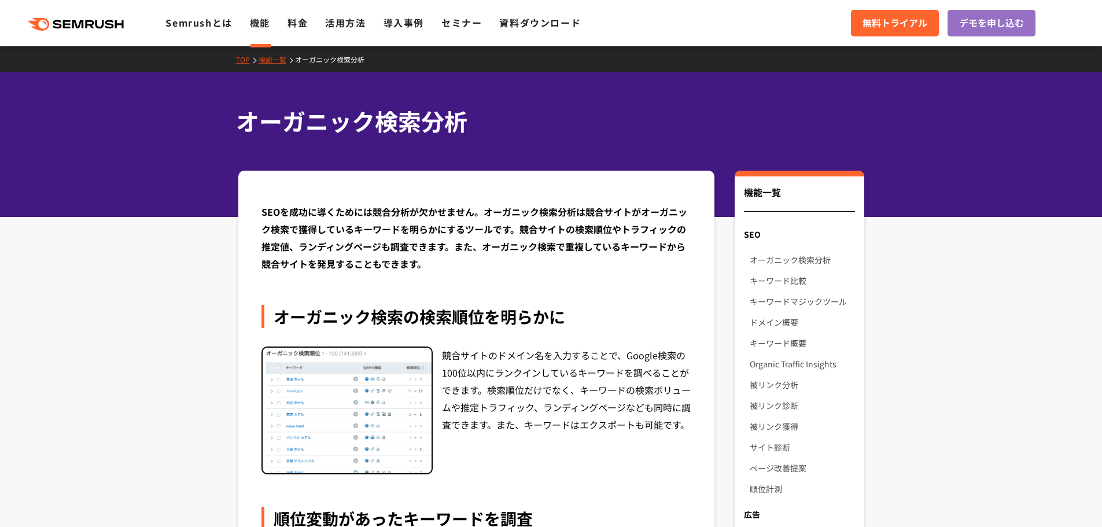 This screenshot has width=1102, height=527. Describe the element at coordinates (198, 23) in the screenshot. I see `a: Semrushとは` at that location.